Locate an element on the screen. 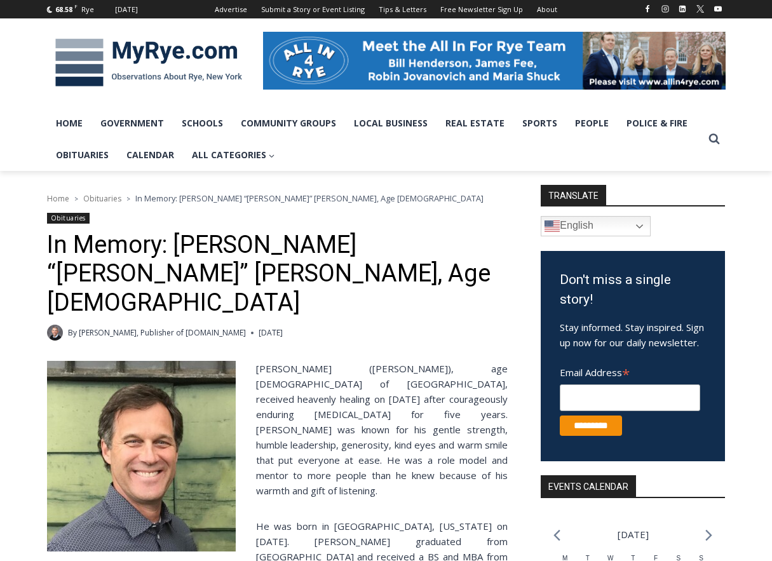  a: X is located at coordinates (700, 9).